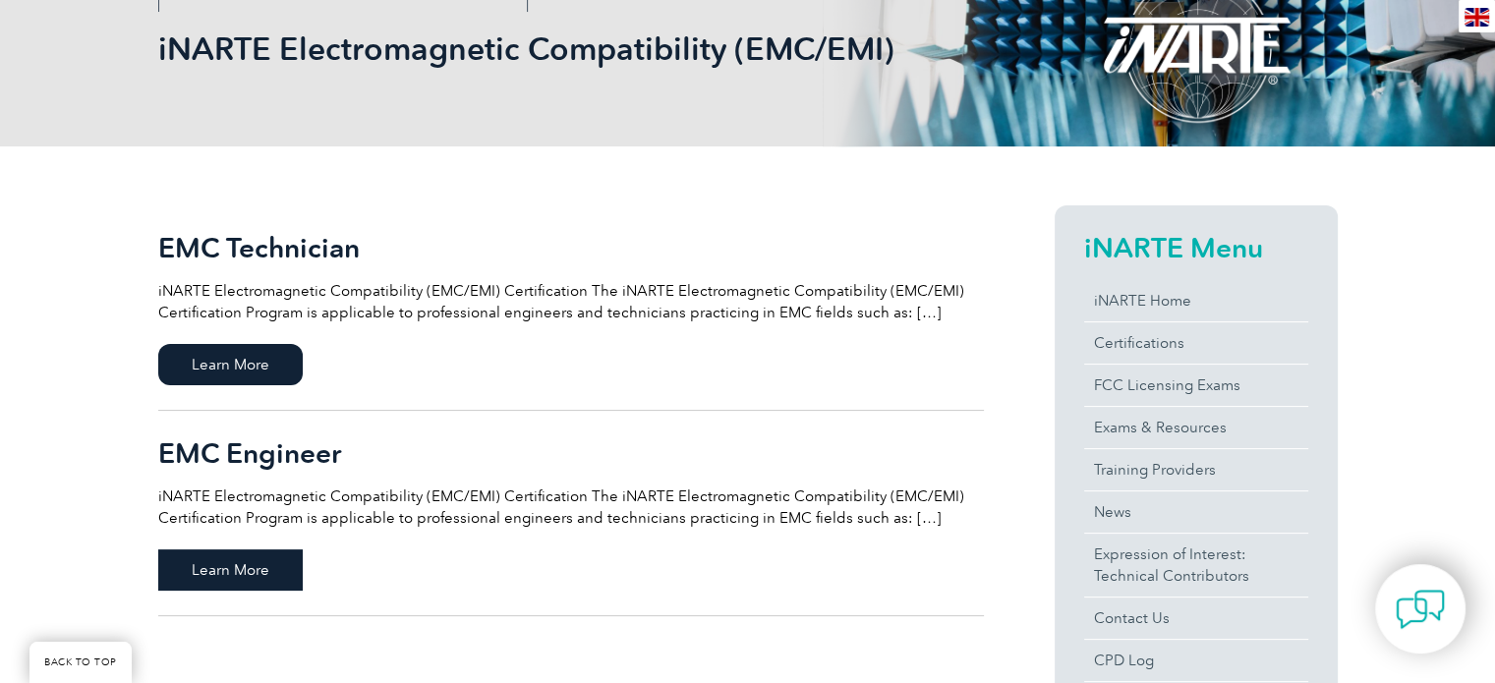  What do you see at coordinates (1196, 343) in the screenshot?
I see `a: Certifications` at bounding box center [1196, 343].